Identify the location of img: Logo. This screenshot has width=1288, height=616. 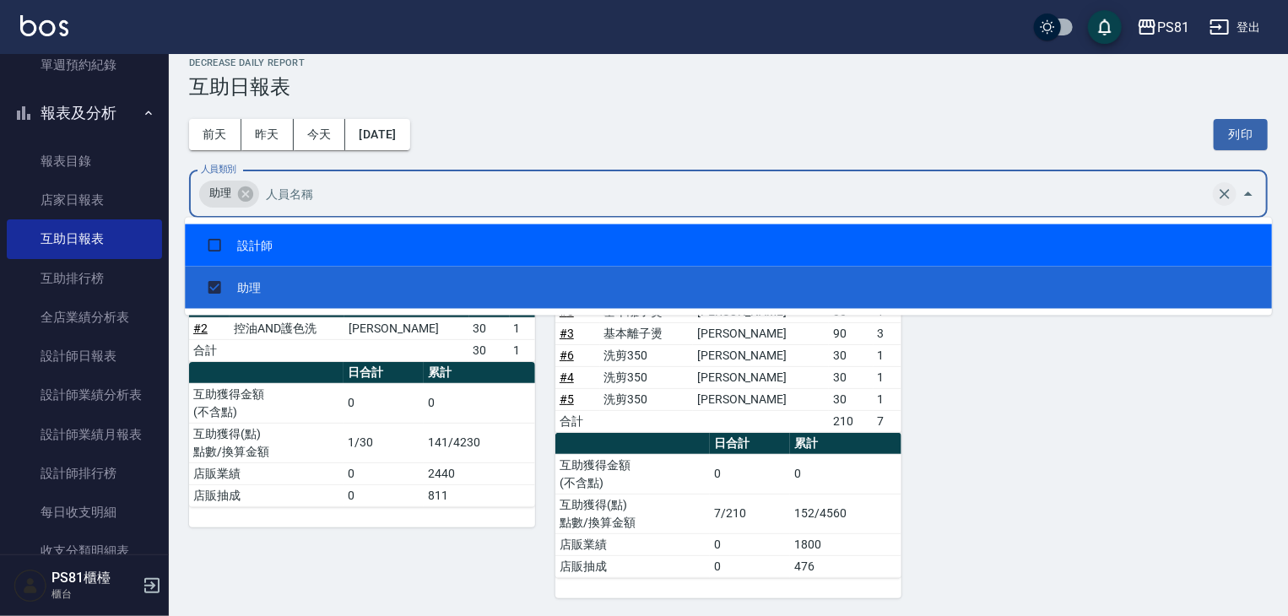
(44, 25).